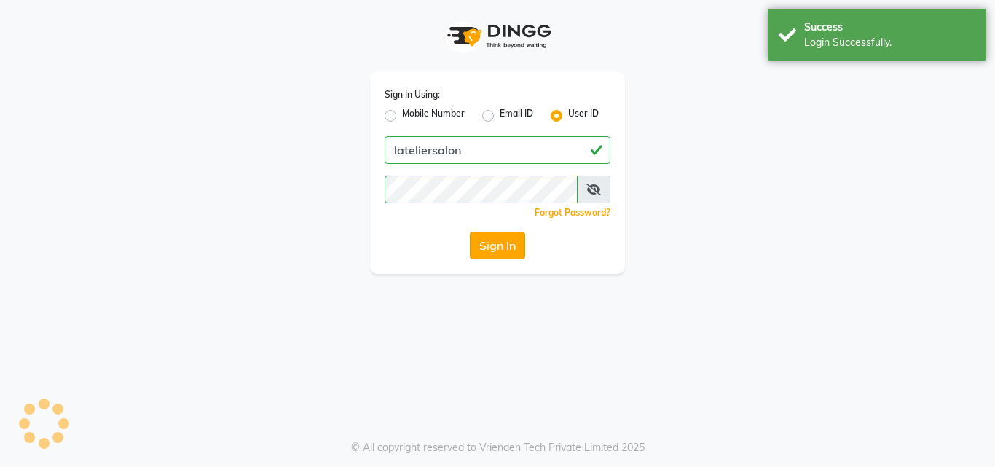  What do you see at coordinates (412, 95) in the screenshot?
I see `label: Sign In Using:` at bounding box center [412, 95].